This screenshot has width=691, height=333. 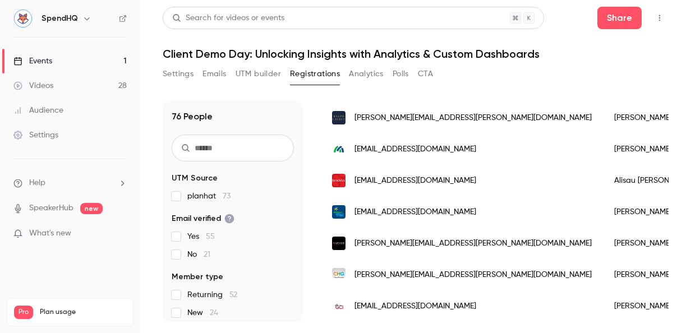 I want to click on span: What's new, so click(x=50, y=233).